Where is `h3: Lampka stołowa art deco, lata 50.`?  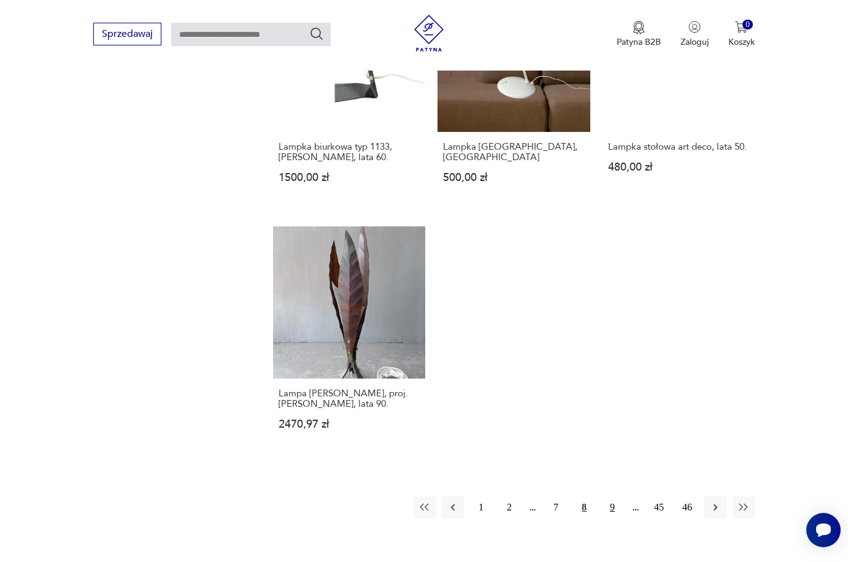
h3: Lampka stołowa art deco, lata 50. is located at coordinates (679, 147).